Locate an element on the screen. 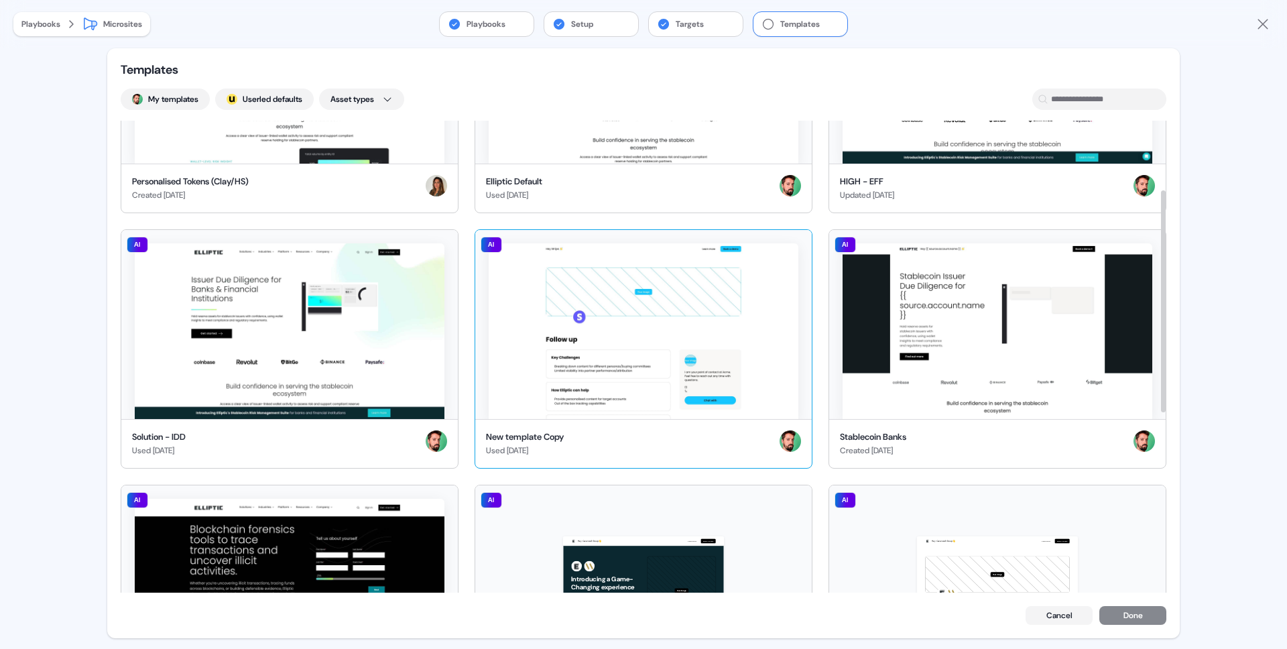  button: Setup is located at coordinates (591, 24).